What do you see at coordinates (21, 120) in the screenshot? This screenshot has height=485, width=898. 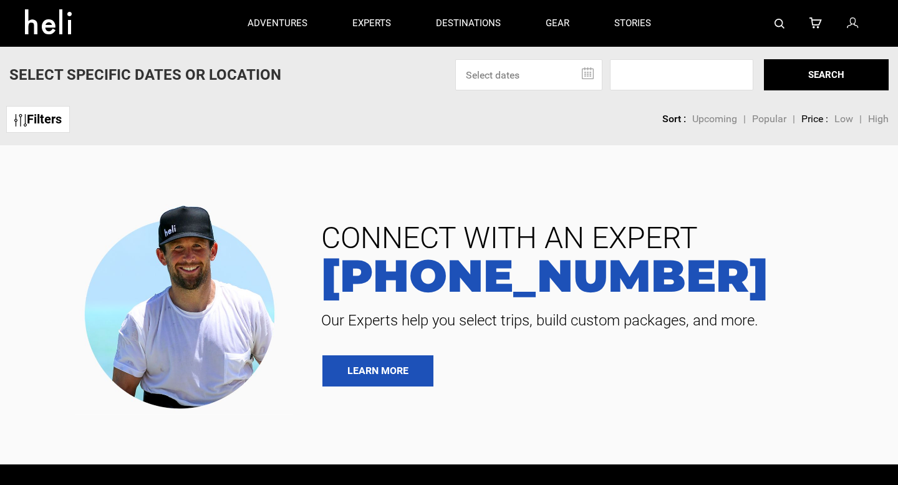 I see `img: btn-icon.svg` at bounding box center [21, 120].